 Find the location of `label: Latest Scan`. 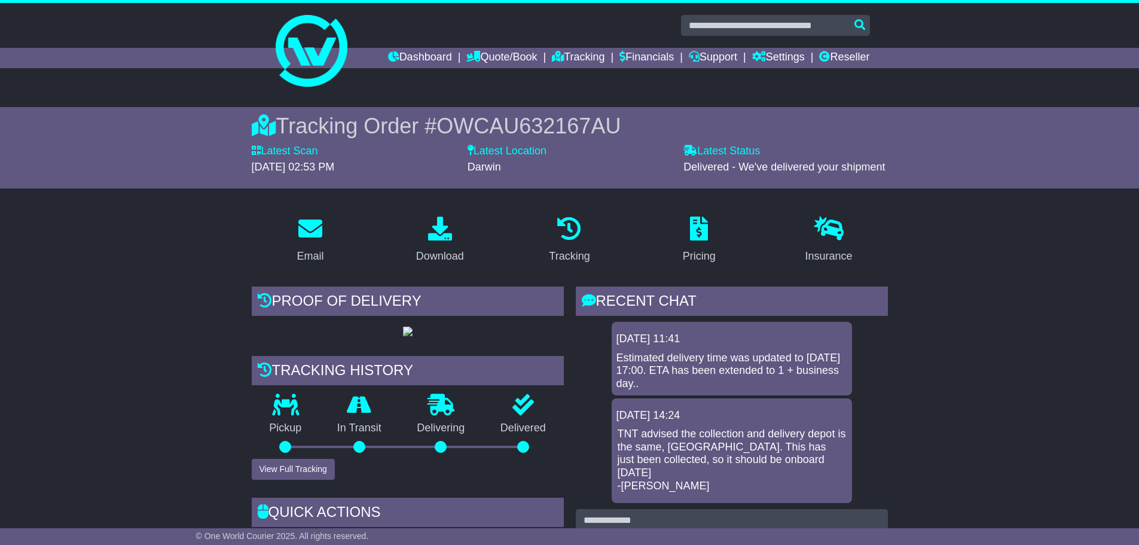

label: Latest Scan is located at coordinates (285, 151).